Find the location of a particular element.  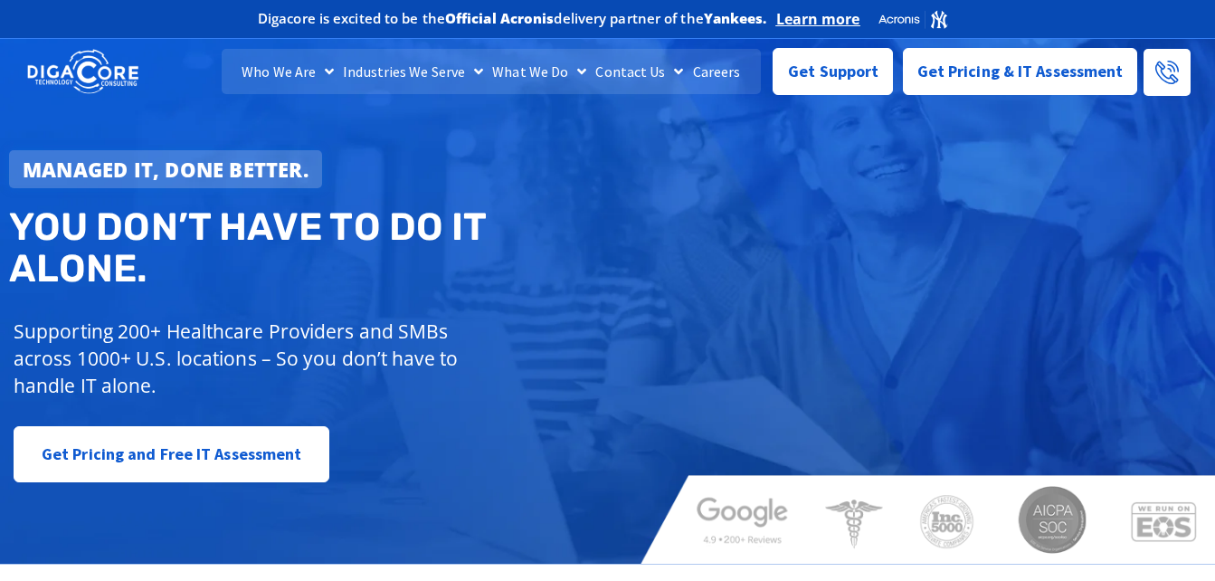

a: Get Pricing and Free IT Assessment is located at coordinates (171, 454).